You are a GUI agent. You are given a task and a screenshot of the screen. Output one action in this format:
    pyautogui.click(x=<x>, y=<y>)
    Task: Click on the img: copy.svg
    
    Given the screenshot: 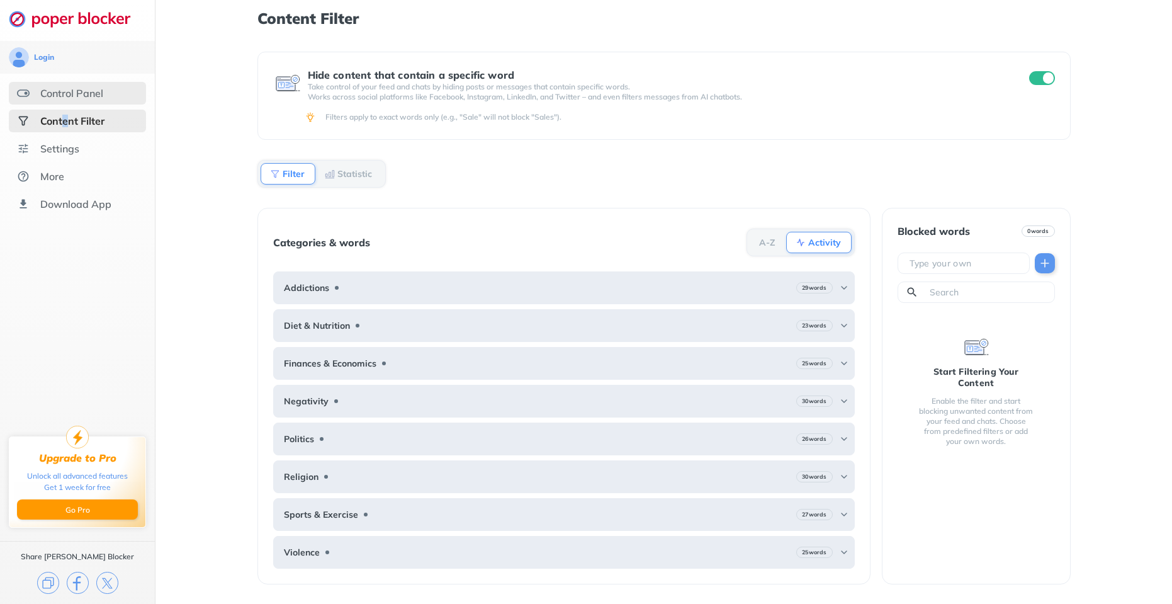 What is the action you would take?
    pyautogui.click(x=48, y=582)
    